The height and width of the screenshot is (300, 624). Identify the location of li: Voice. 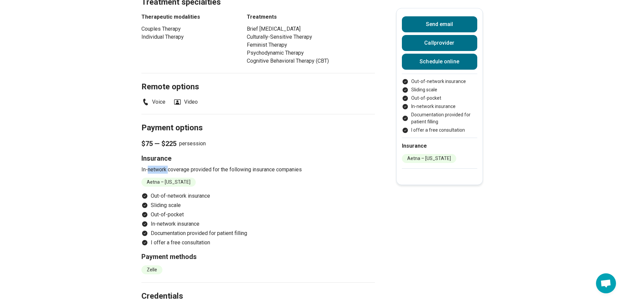
(153, 102).